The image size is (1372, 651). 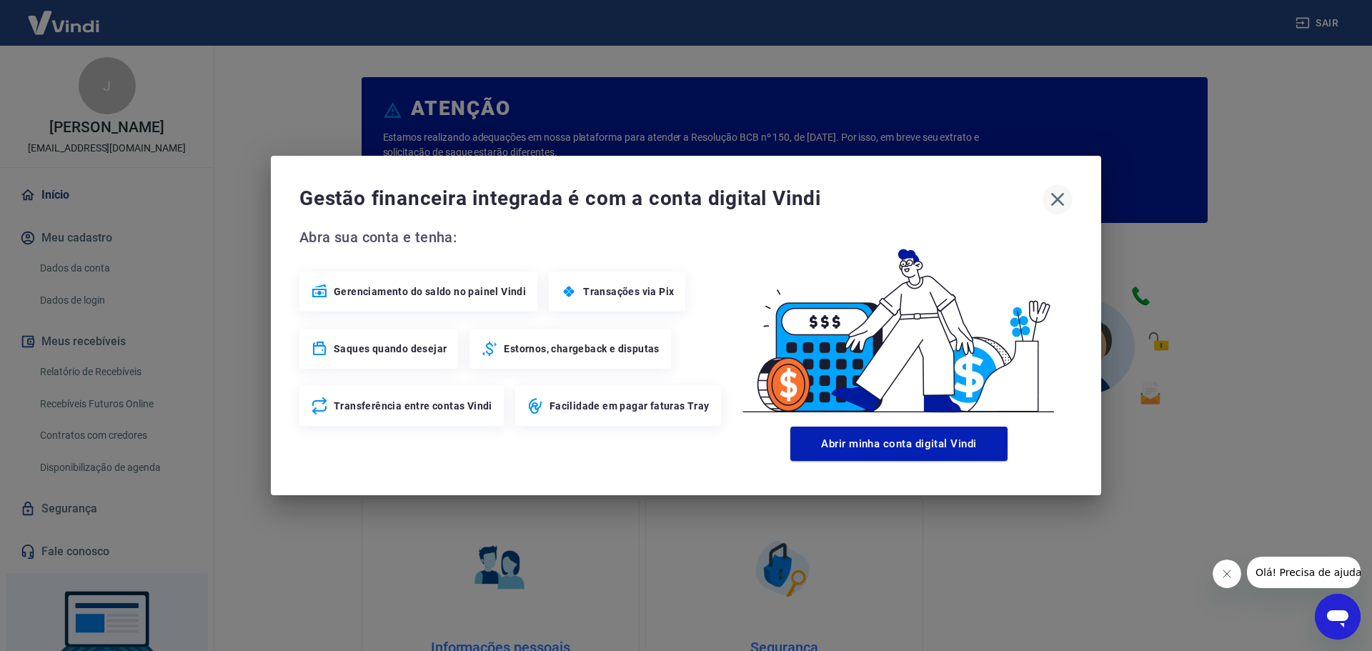 I want to click on span: Olá! Precisa de ajuda?, so click(x=64, y=16).